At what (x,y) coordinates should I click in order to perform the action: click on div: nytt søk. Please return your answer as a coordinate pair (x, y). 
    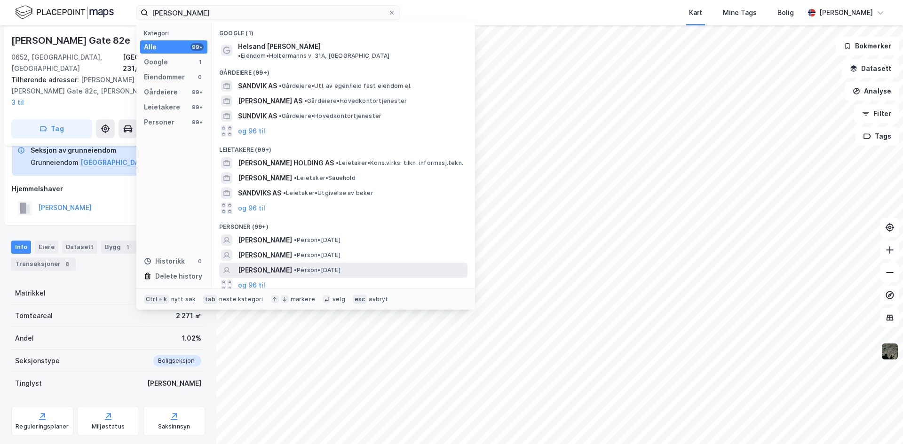
    Looking at the image, I should click on (183, 300).